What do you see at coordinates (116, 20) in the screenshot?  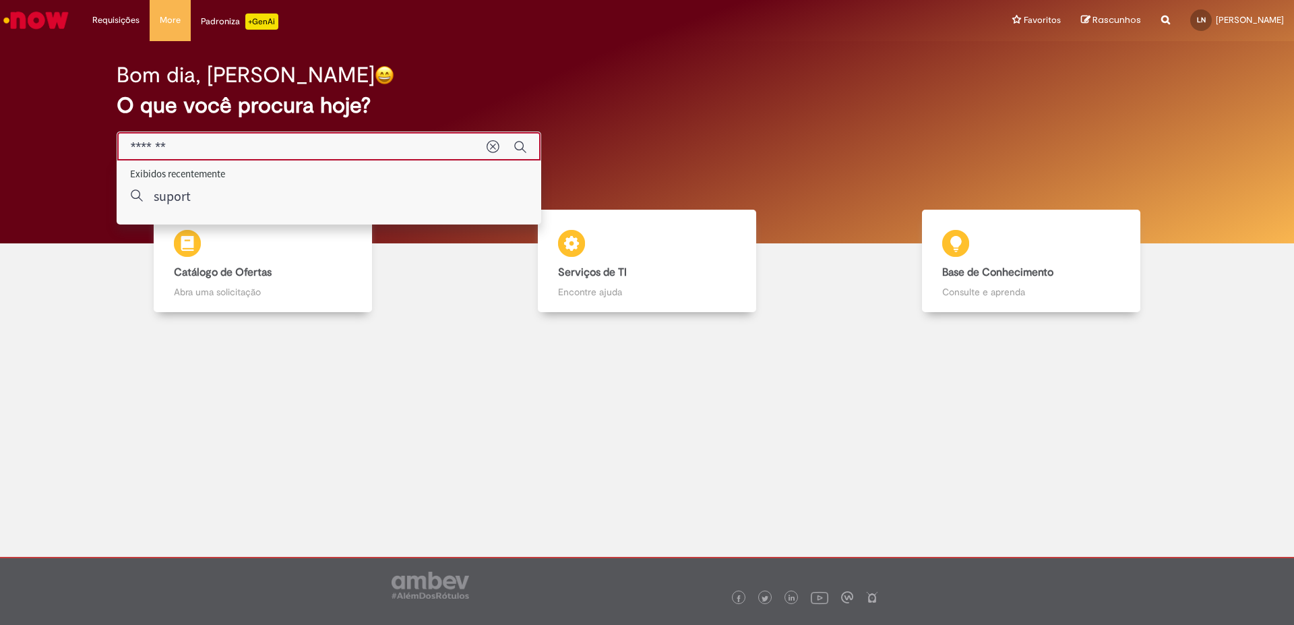 I see `span: Requisições` at bounding box center [116, 20].